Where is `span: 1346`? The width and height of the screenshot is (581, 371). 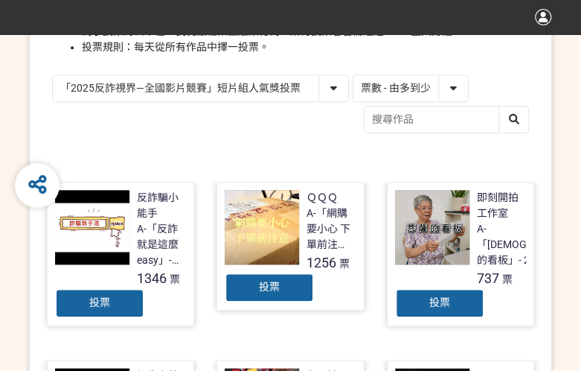 span: 1346 is located at coordinates (152, 278).